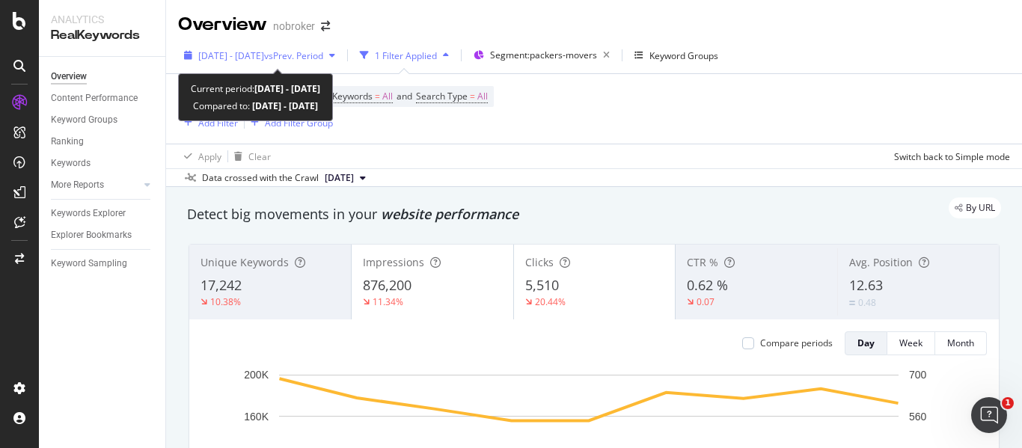 The image size is (1022, 448). What do you see at coordinates (102, 213) in the screenshot?
I see `a: Keywords Explorer` at bounding box center [102, 213].